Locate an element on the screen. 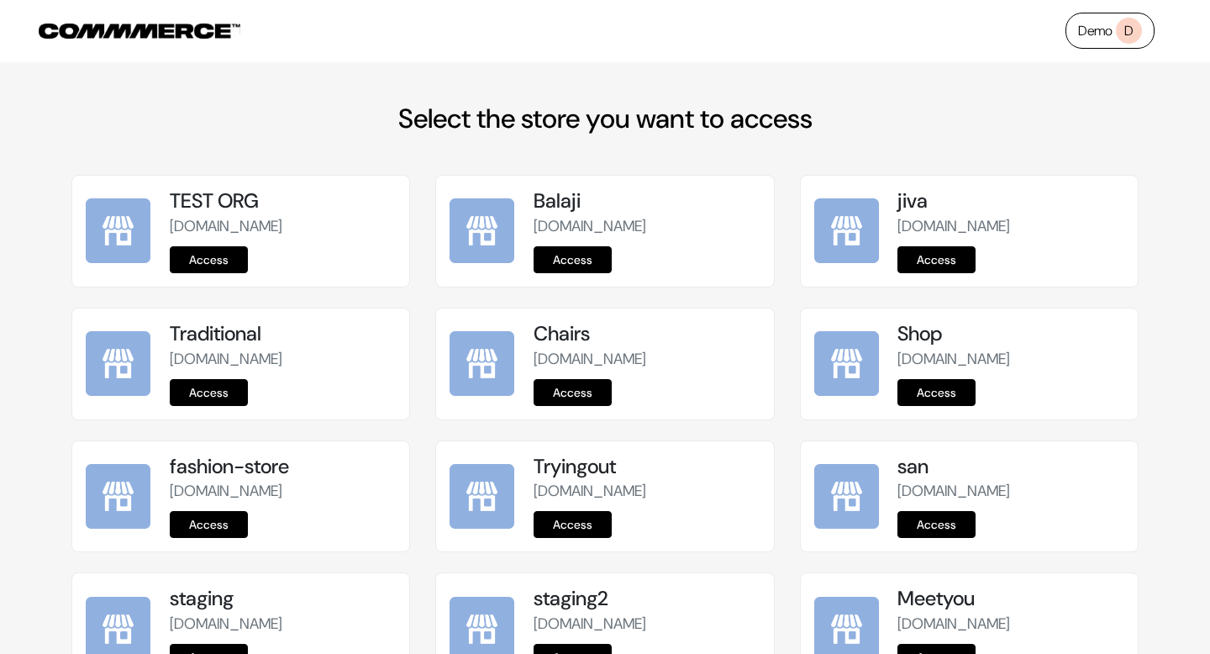  img: jiva is located at coordinates (846, 230).